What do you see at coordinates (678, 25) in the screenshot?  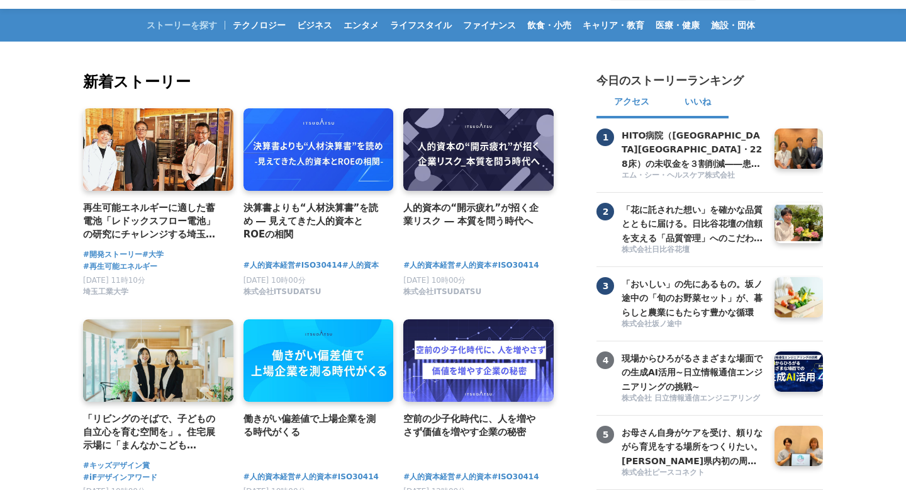 I see `span: 医療・健康` at bounding box center [678, 25].